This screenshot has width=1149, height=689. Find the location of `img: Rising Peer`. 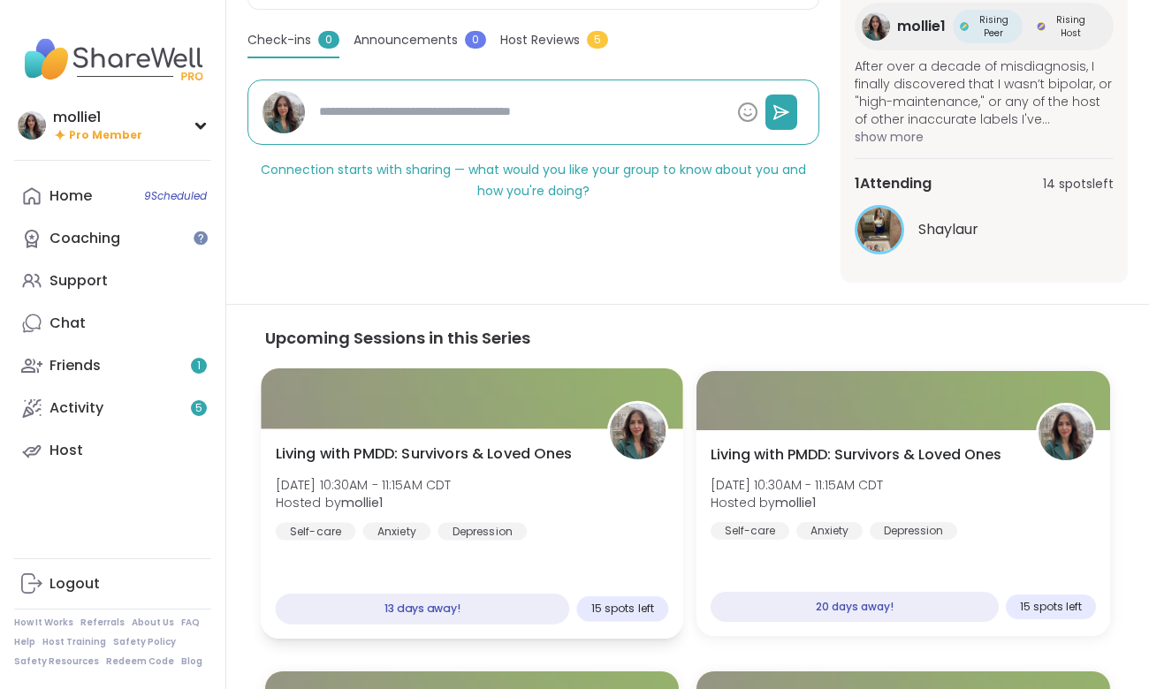

img: Rising Peer is located at coordinates (964, 27).